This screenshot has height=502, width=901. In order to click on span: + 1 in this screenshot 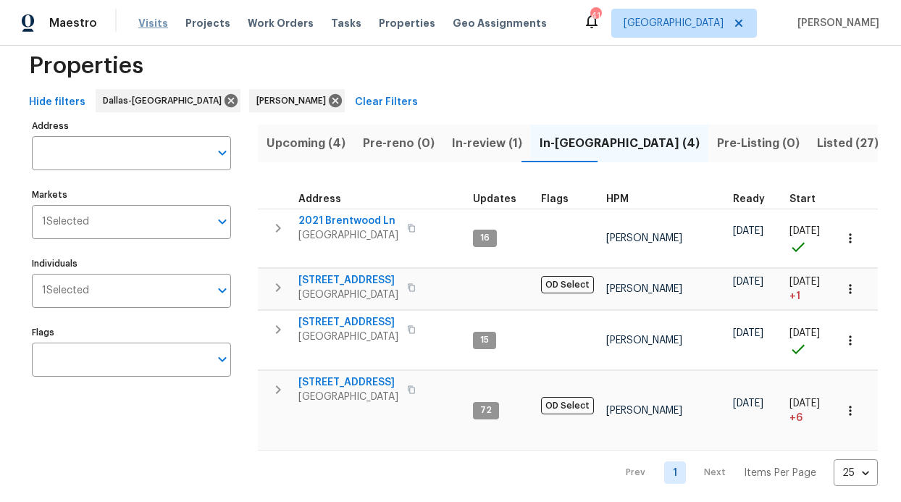, I will do `click(795, 296)`.